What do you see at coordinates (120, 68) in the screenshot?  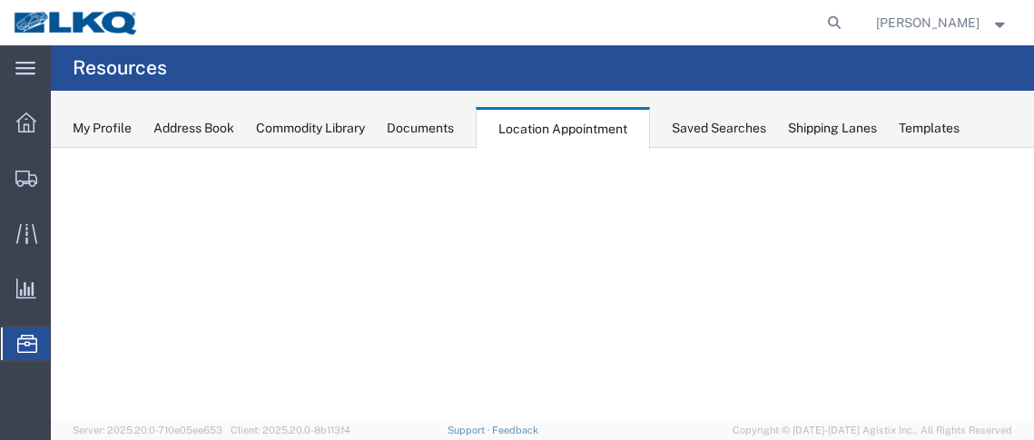 I see `h4: Resources` at bounding box center [120, 68].